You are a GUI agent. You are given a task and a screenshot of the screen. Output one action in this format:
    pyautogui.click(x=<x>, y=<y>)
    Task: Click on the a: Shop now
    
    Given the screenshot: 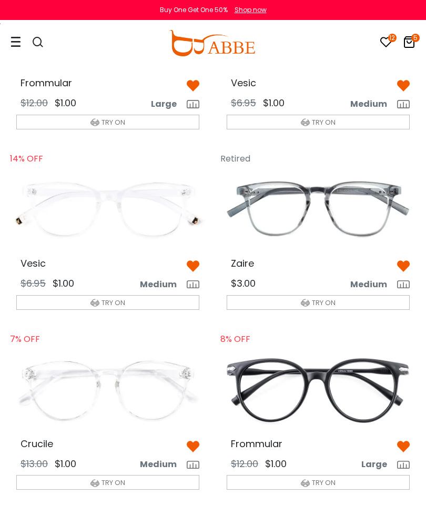 What is the action you would take?
    pyautogui.click(x=248, y=9)
    